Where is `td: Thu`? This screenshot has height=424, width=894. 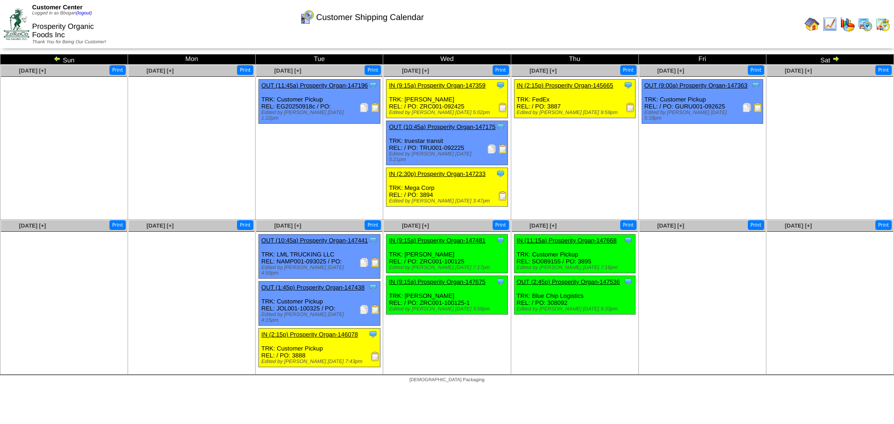
td: Thu is located at coordinates (575, 60).